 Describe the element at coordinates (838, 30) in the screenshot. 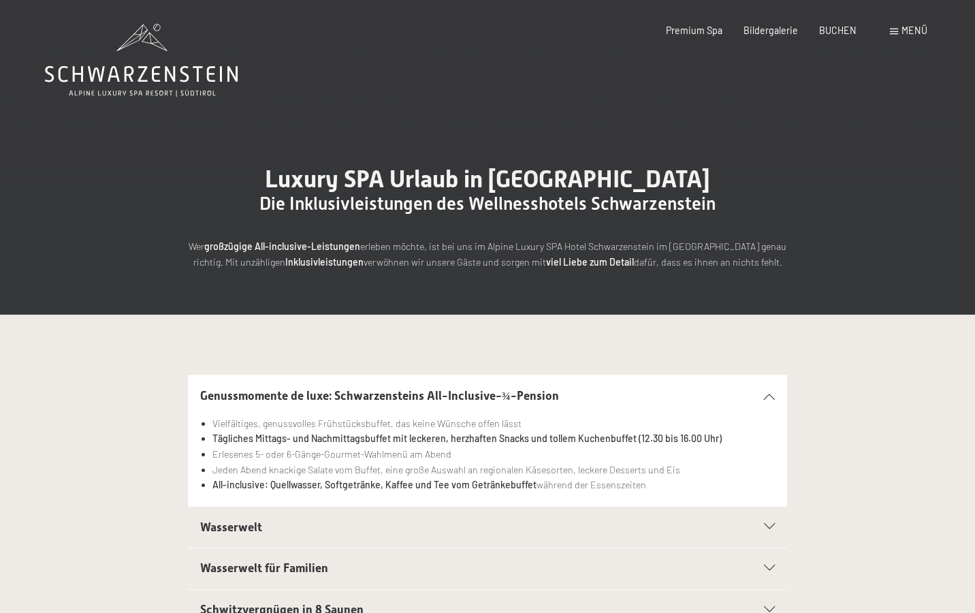

I see `a: BUCHEN` at that location.